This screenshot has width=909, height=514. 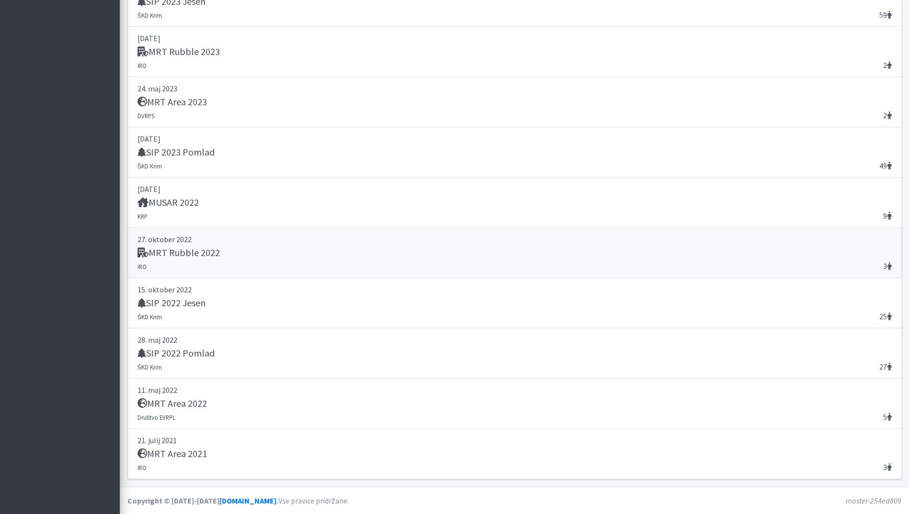 What do you see at coordinates (176, 152) in the screenshot?
I see `h5: SIP 2023 Pomlad` at bounding box center [176, 152].